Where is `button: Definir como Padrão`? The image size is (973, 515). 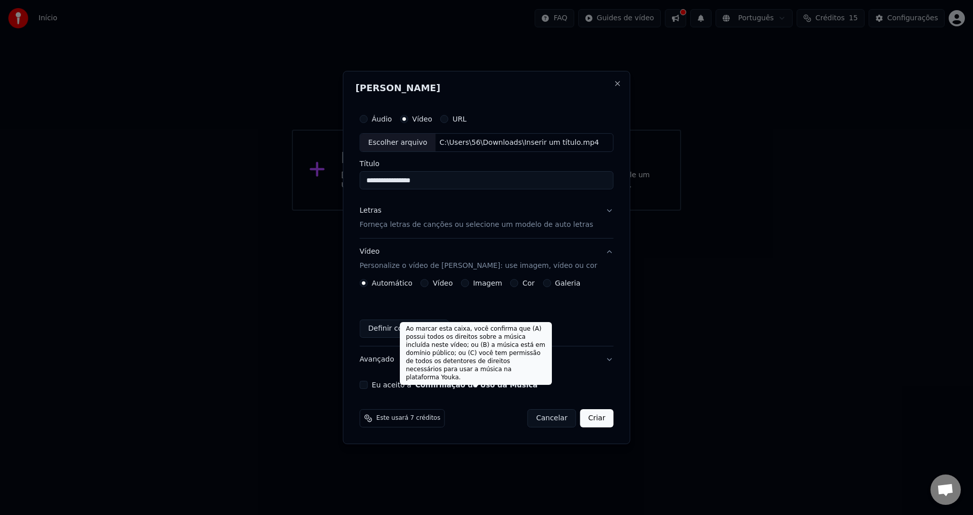
button: Definir como Padrão is located at coordinates (404, 329).